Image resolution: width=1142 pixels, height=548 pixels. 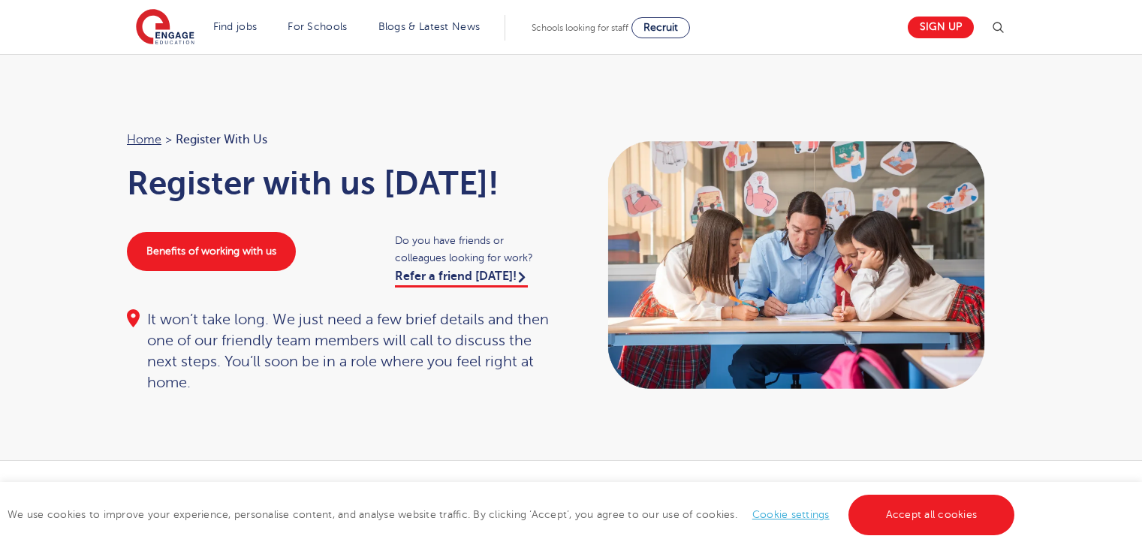 I want to click on div: It won’t take long. We just need a few brief details and then one of our friendly team members wi..., so click(x=342, y=351).